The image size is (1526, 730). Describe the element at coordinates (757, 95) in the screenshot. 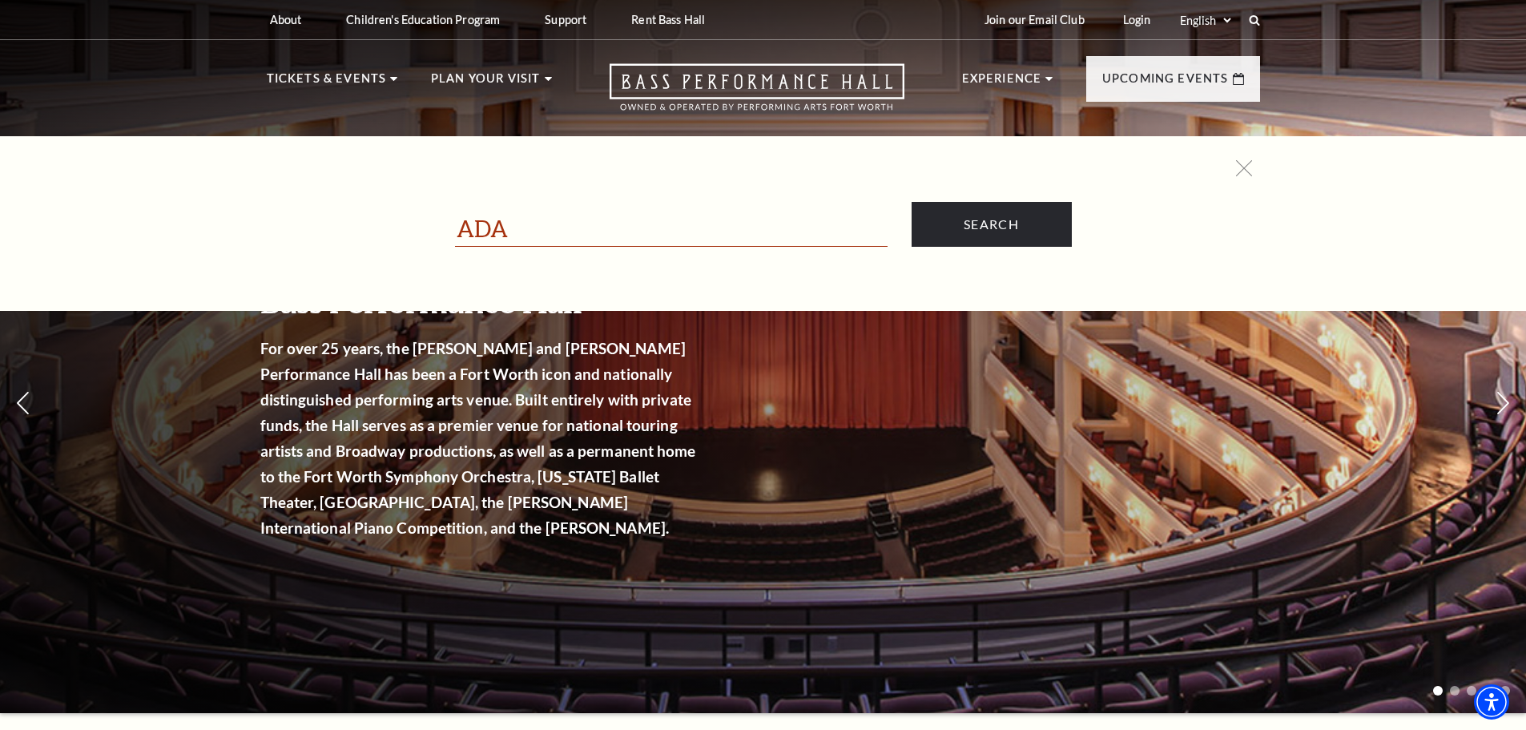

I see `a: Open this option` at that location.